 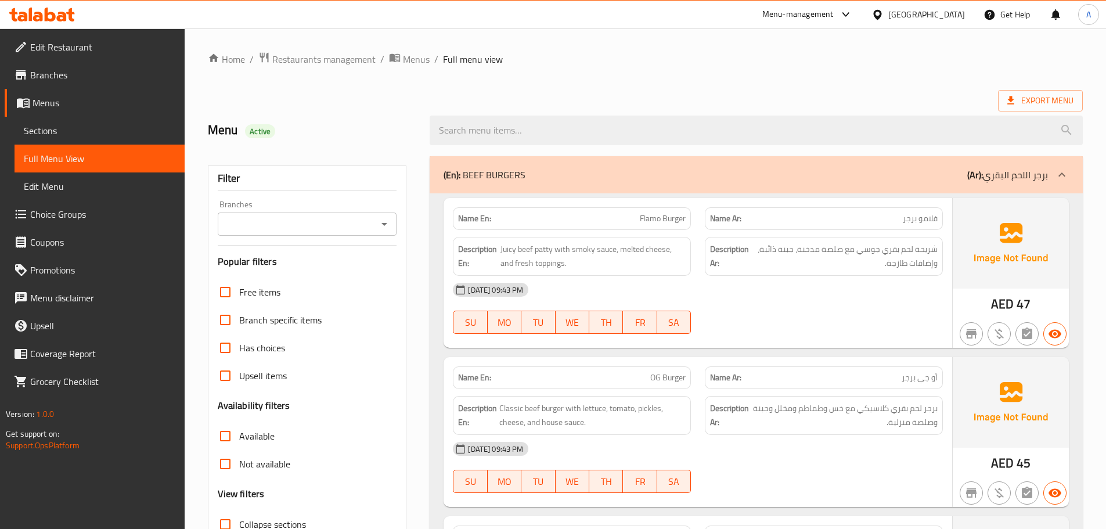 I want to click on span: Upsell, so click(x=103, y=326).